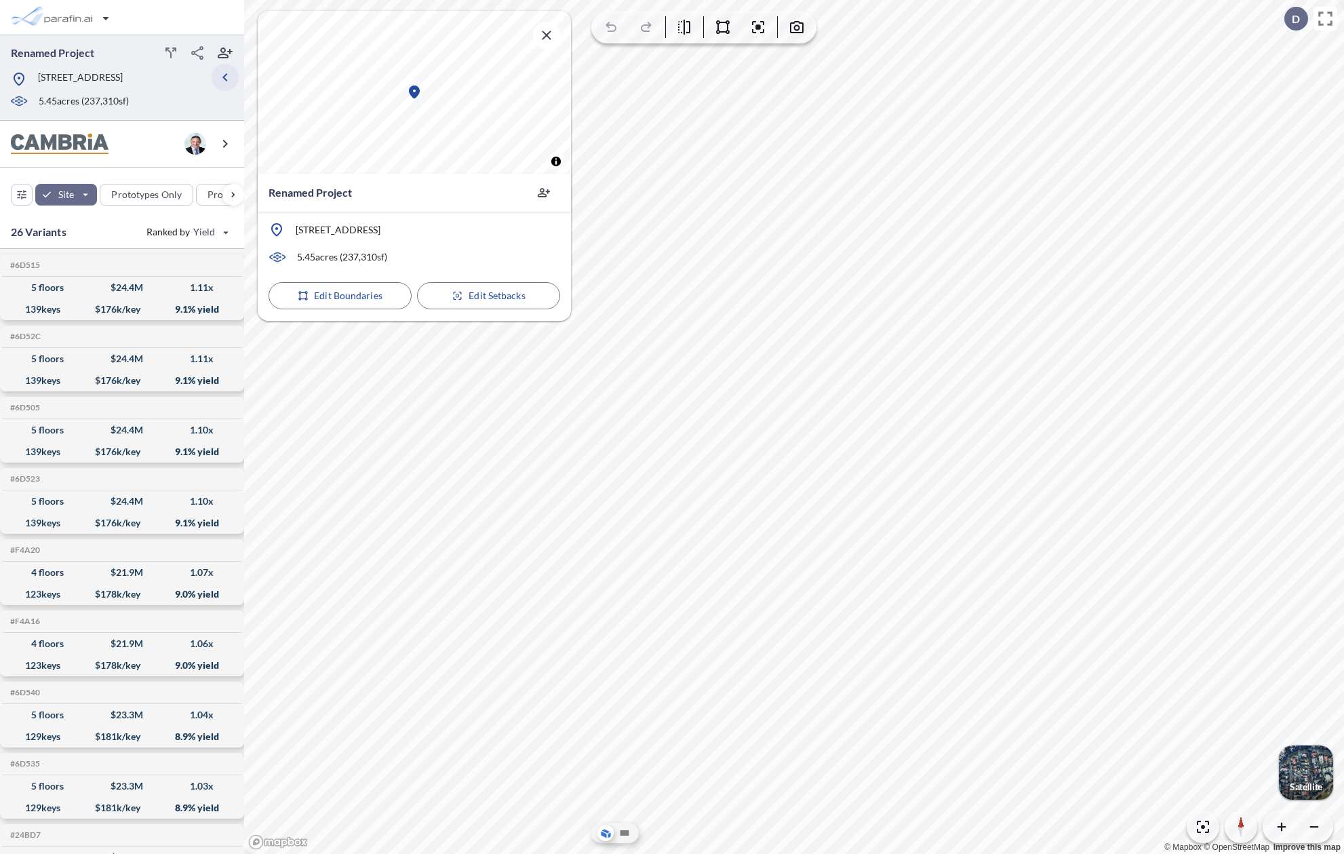 The height and width of the screenshot is (854, 1344). Describe the element at coordinates (556, 161) in the screenshot. I see `span: Toggle attribution` at that location.